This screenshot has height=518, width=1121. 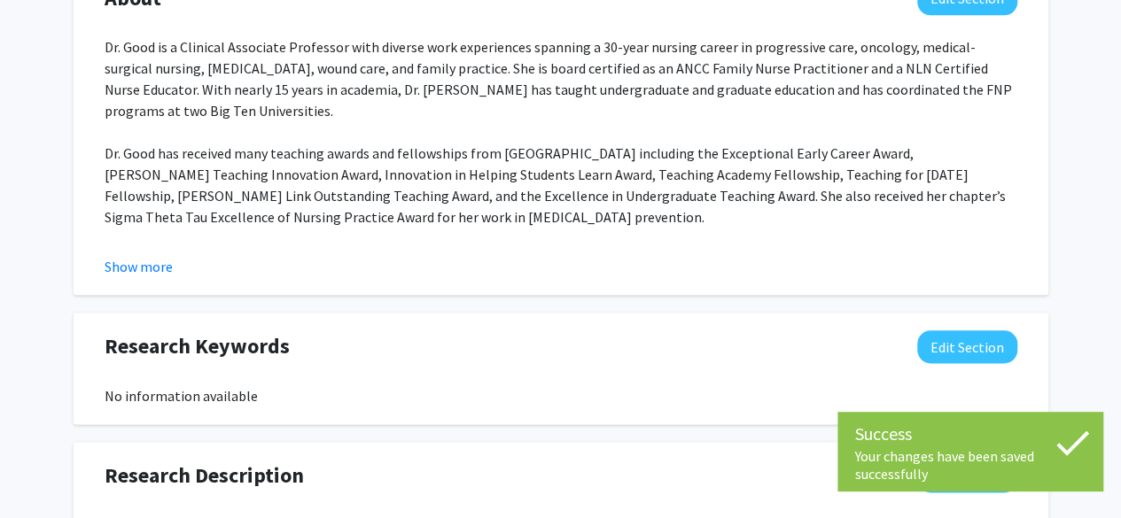 What do you see at coordinates (970, 465) in the screenshot?
I see `div: Your changes have been saved successfully` at bounding box center [970, 465].